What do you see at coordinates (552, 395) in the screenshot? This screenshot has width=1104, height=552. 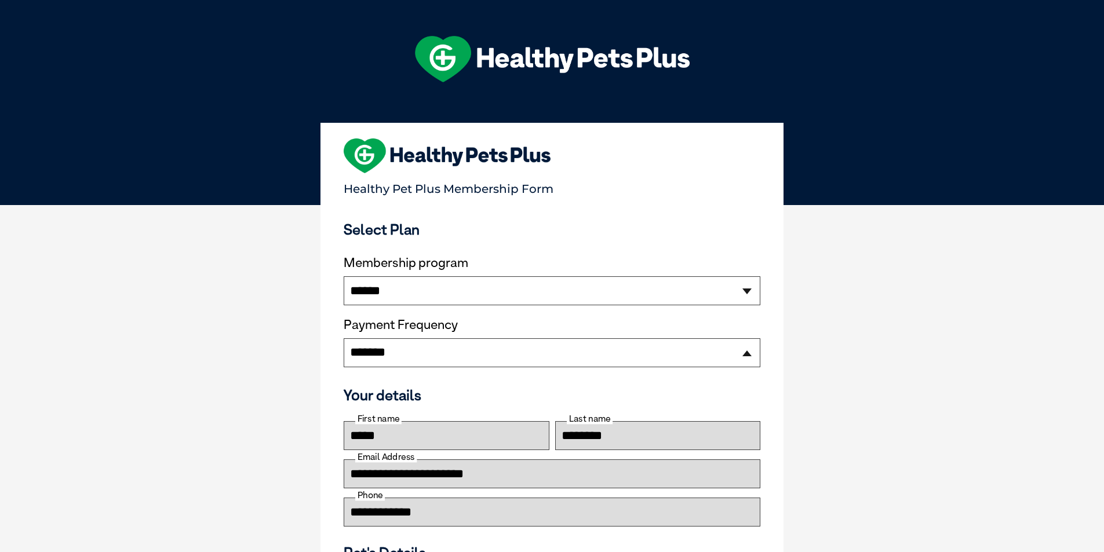 I see `h3: Your details` at bounding box center [552, 395].